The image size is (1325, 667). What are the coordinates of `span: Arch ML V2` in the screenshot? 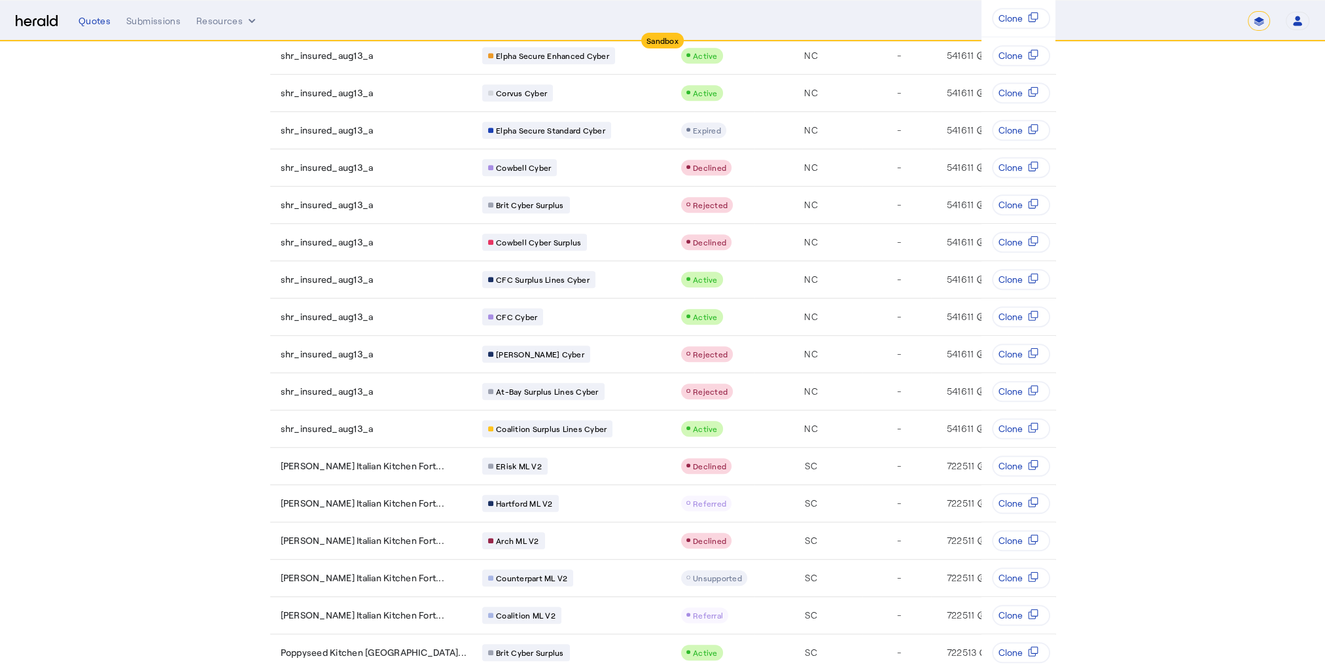 It's located at (518, 541).